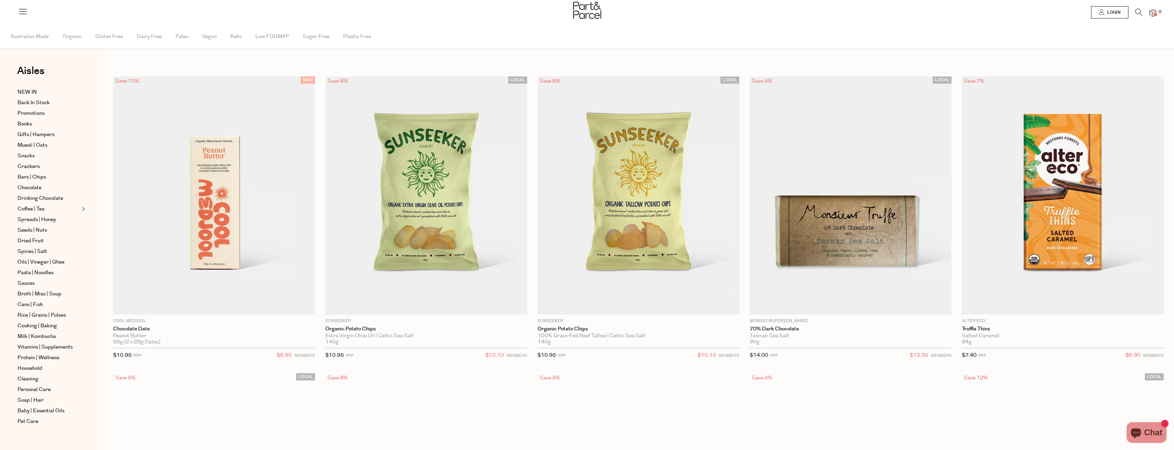  What do you see at coordinates (850, 336) in the screenshot?
I see `div: Tasman Sea Salt` at bounding box center [850, 336].